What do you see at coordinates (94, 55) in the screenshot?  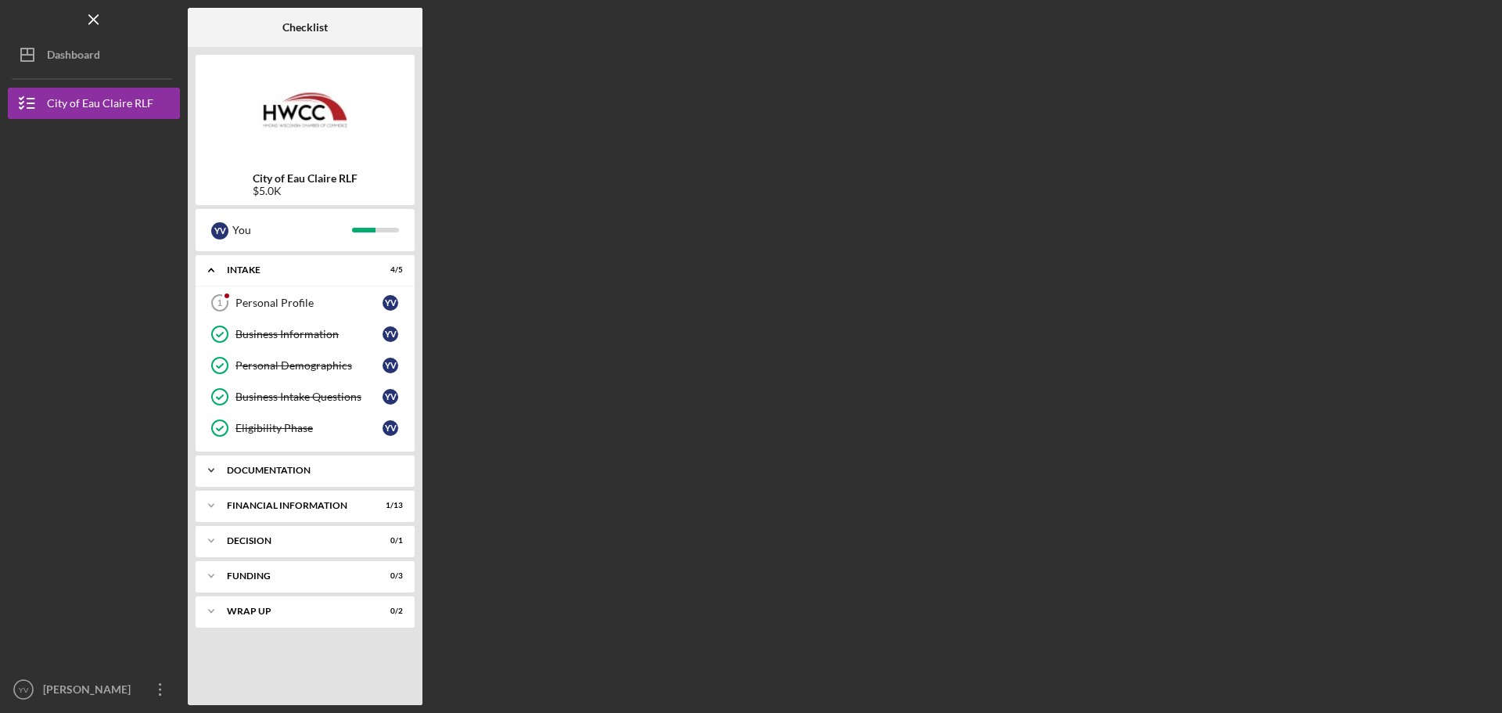 I see `a: Dashboard` at bounding box center [94, 55].